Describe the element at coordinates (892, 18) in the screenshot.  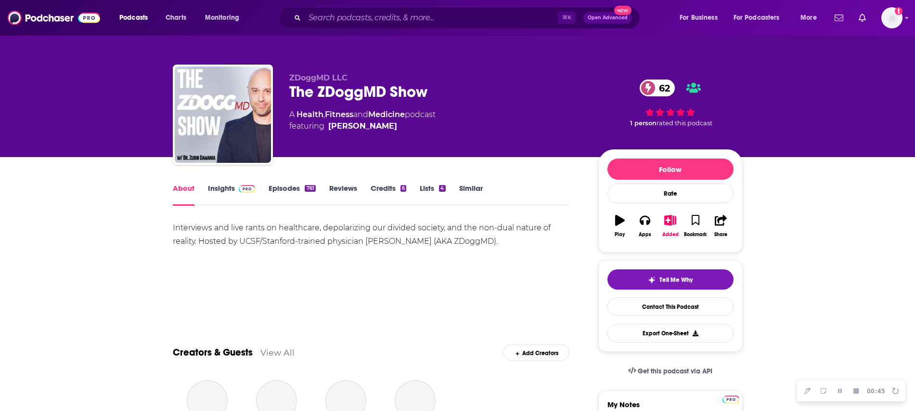
I see `img: User Profile` at that location.